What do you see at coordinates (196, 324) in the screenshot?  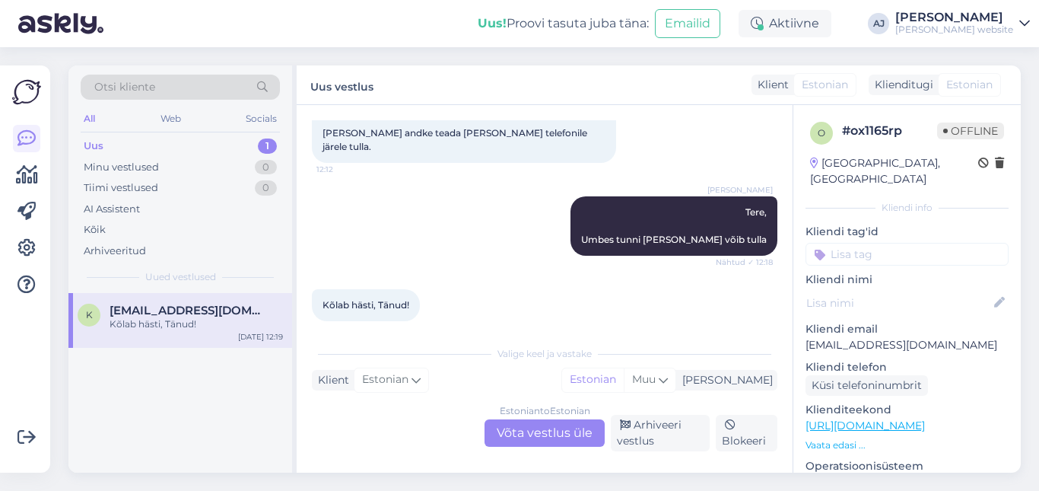 I see `div: Kõlab hästi, Tänud!` at bounding box center [196, 324].